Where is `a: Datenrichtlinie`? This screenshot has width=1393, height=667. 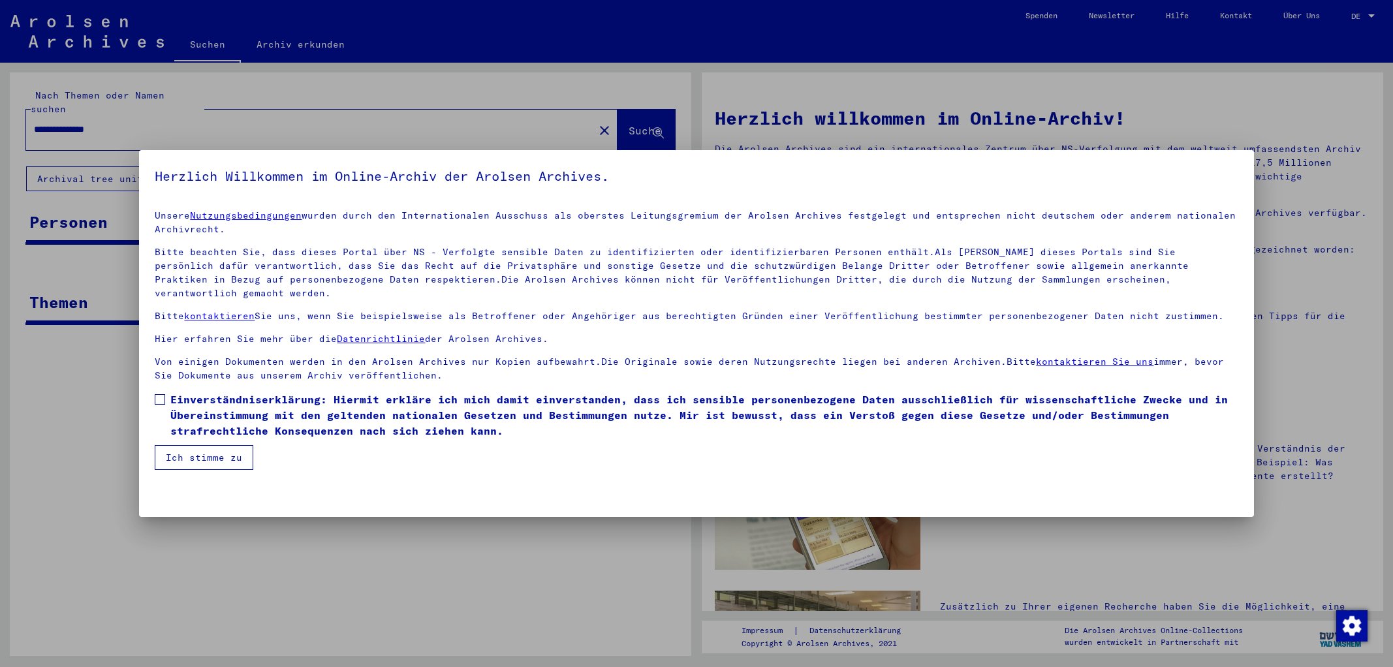
a: Datenrichtlinie is located at coordinates (381, 339).